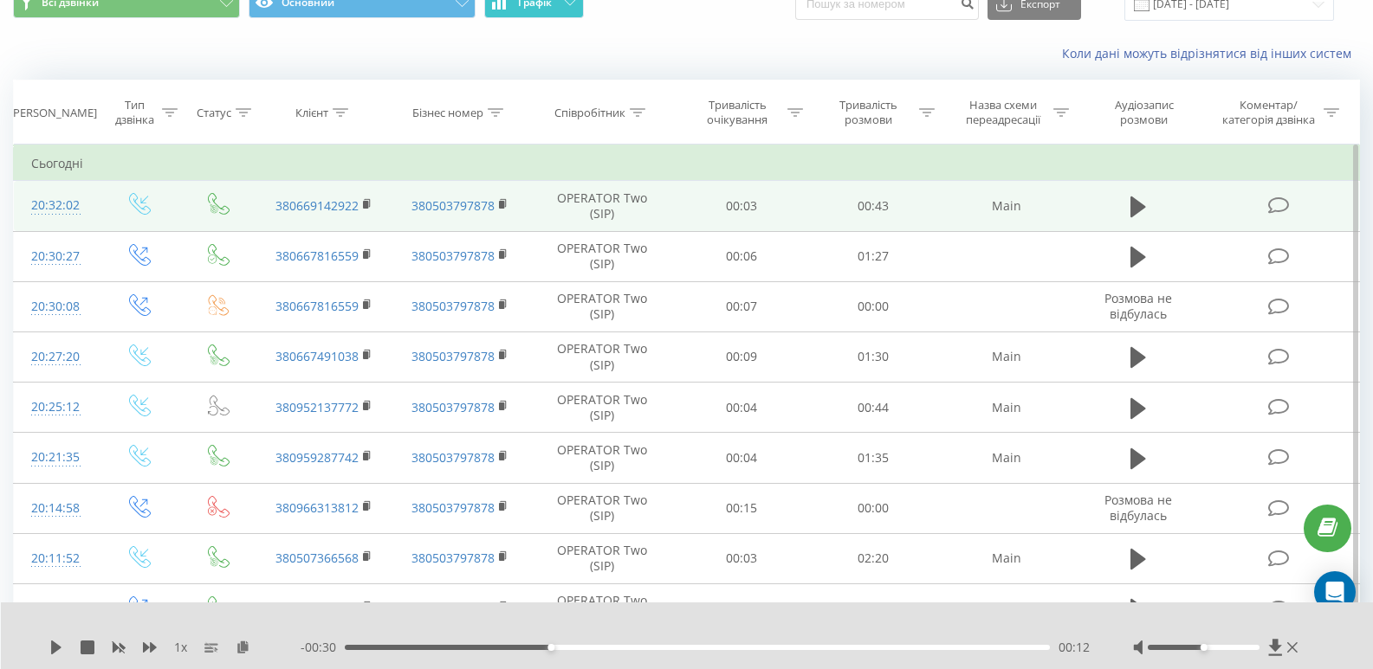 This screenshot has height=669, width=1373. I want to click on a: 380507366568, so click(317, 558).